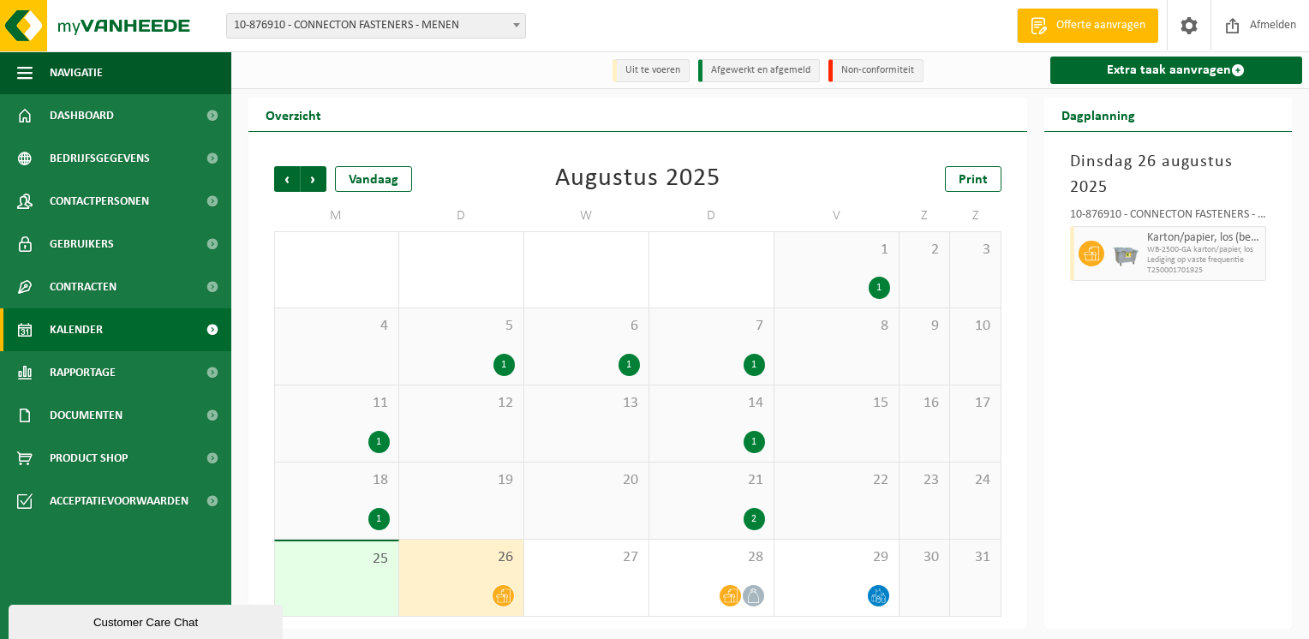 Image resolution: width=1309 pixels, height=639 pixels. I want to click on li: Non-conformiteit, so click(875, 70).